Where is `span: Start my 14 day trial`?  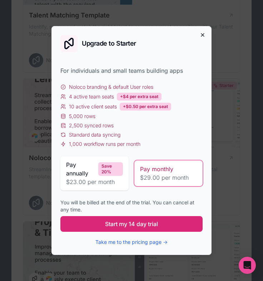
span: Start my 14 day trial is located at coordinates (131, 224).